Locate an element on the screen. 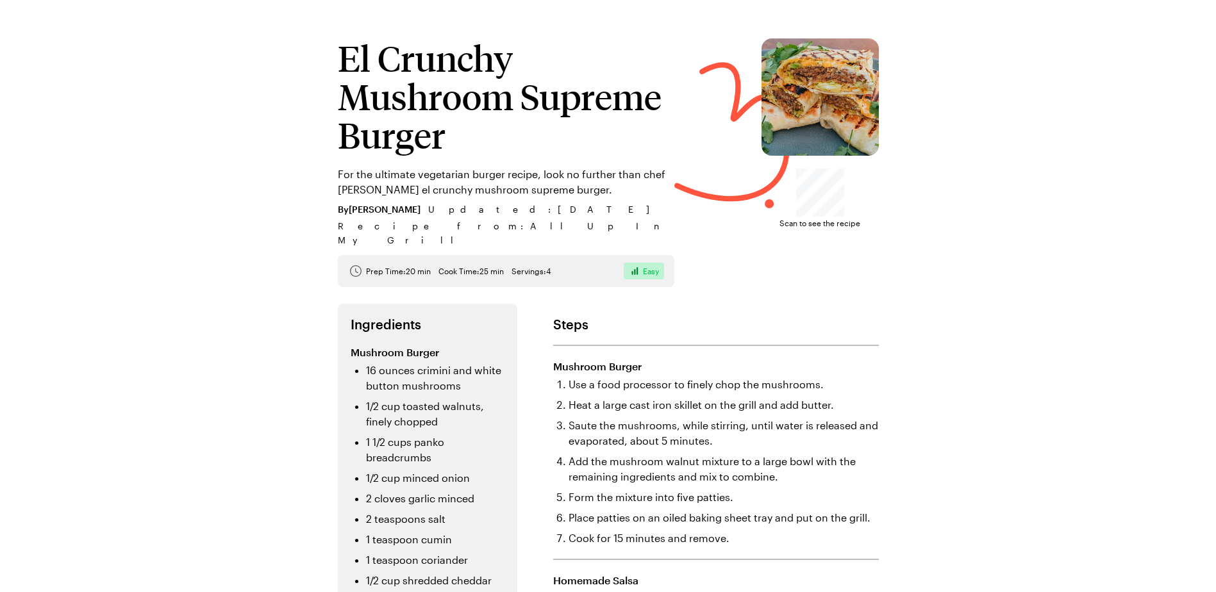  li: 1 teaspoon cumin is located at coordinates (435, 540).